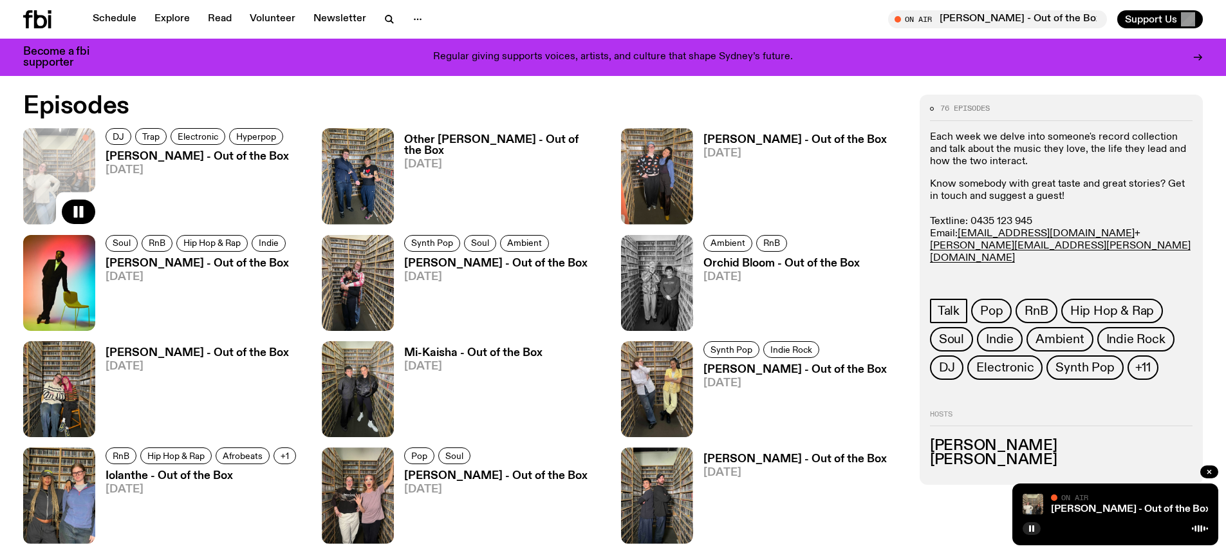  I want to click on img: Matt Do & Other Joe, so click(358, 176).